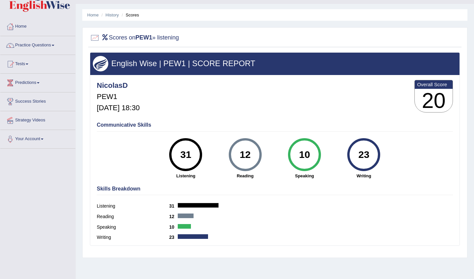 Image resolution: width=474 pixels, height=279 pixels. What do you see at coordinates (433, 84) in the screenshot?
I see `b: Overall Score` at bounding box center [433, 84].